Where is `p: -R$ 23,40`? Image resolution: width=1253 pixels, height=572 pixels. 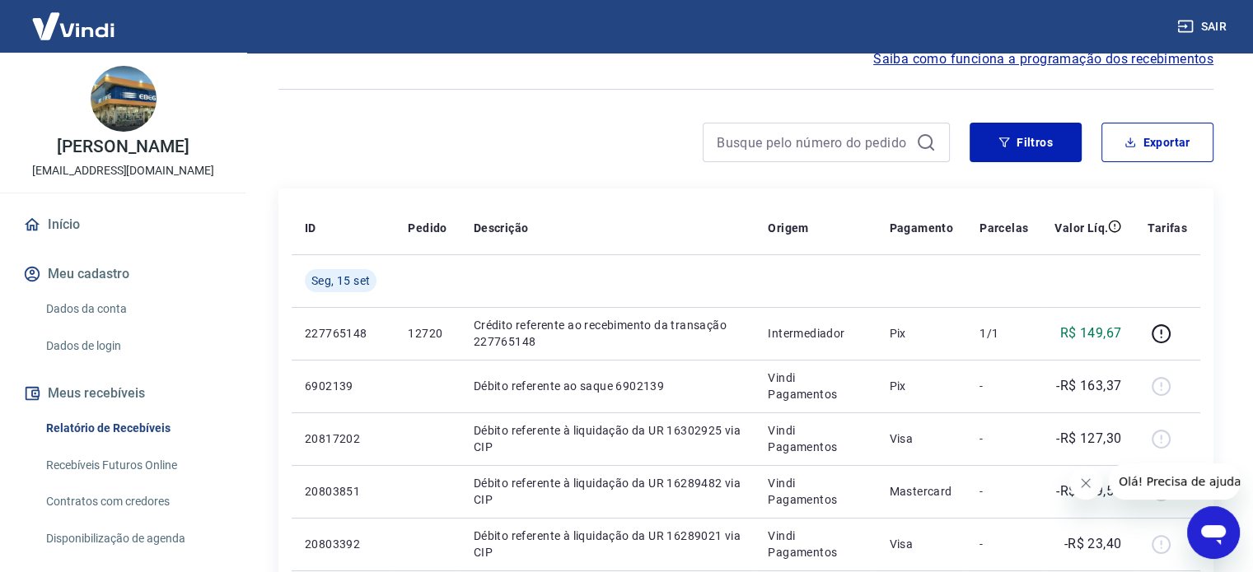 p: -R$ 23,40 is located at coordinates (1093, 544).